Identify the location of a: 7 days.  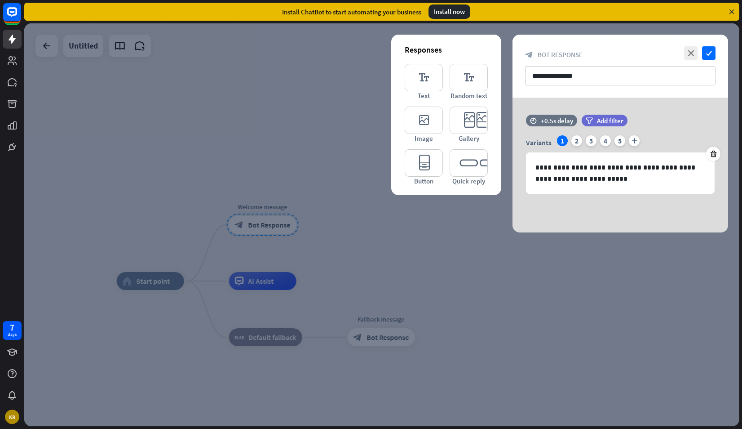
(12, 330).